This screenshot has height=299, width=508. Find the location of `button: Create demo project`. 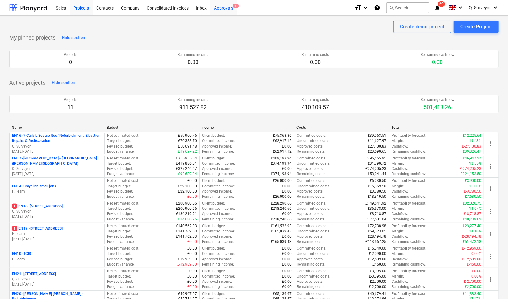

button: Create demo project is located at coordinates (422, 27).